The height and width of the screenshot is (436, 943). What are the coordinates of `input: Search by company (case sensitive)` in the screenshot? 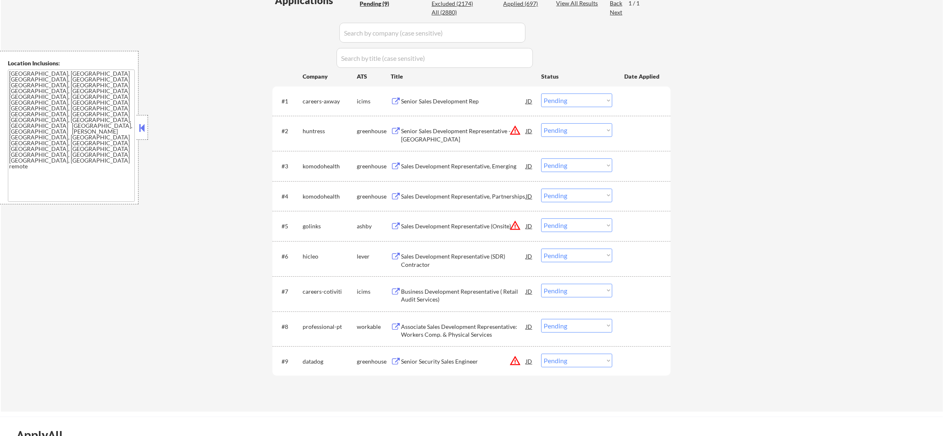 It's located at (433, 33).